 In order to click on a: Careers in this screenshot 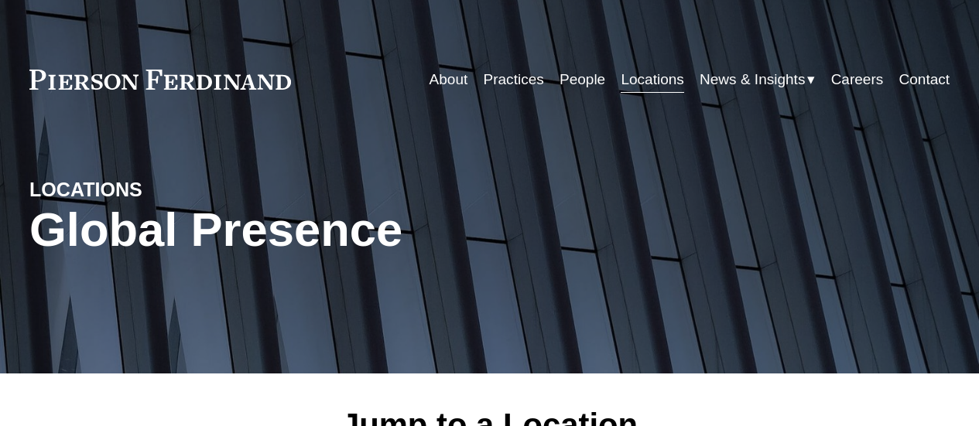, I will do `click(857, 80)`.